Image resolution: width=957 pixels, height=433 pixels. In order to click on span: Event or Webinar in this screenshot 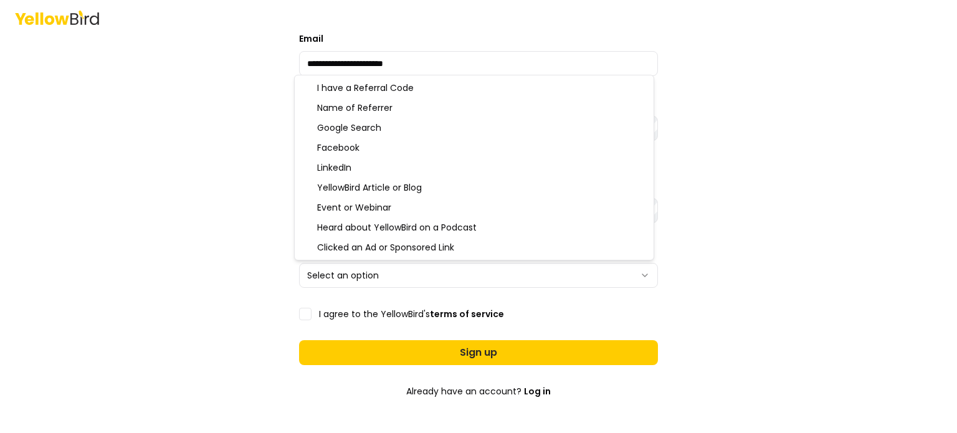, I will do `click(354, 208)`.